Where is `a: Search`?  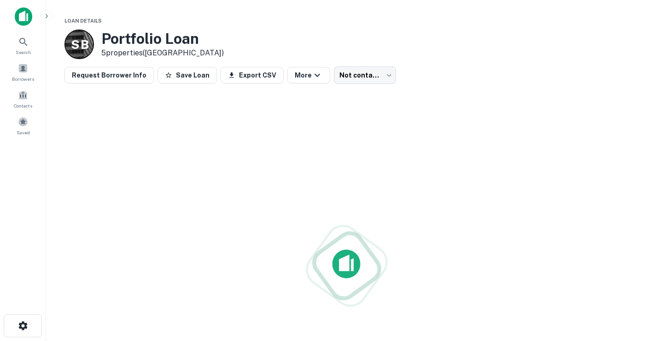 a: Search is located at coordinates (23, 45).